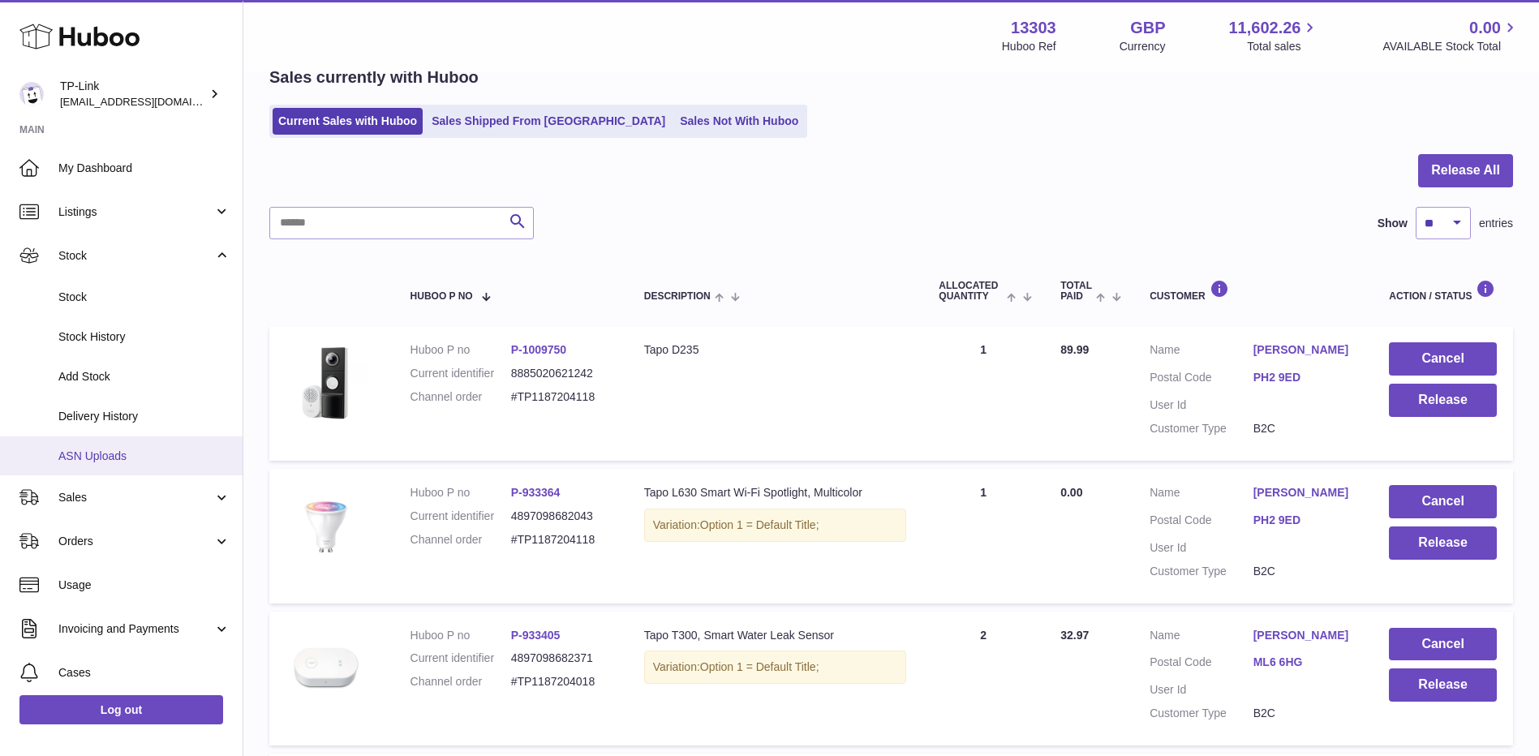  Describe the element at coordinates (1264, 28) in the screenshot. I see `span: 11,602.26` at that location.